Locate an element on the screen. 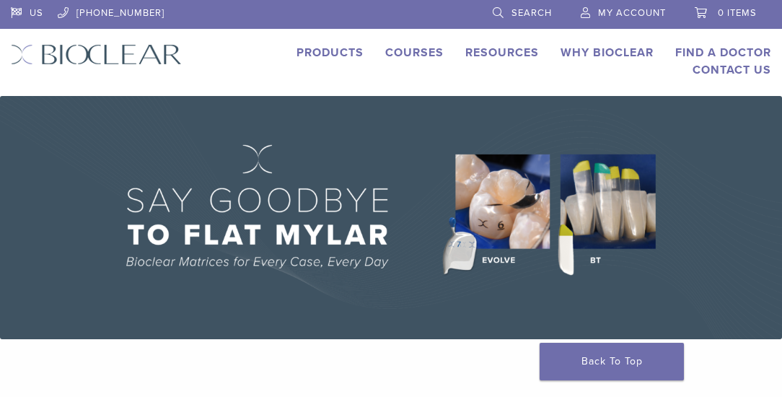 The image size is (782, 397). a: Back To Top is located at coordinates (611, 361).